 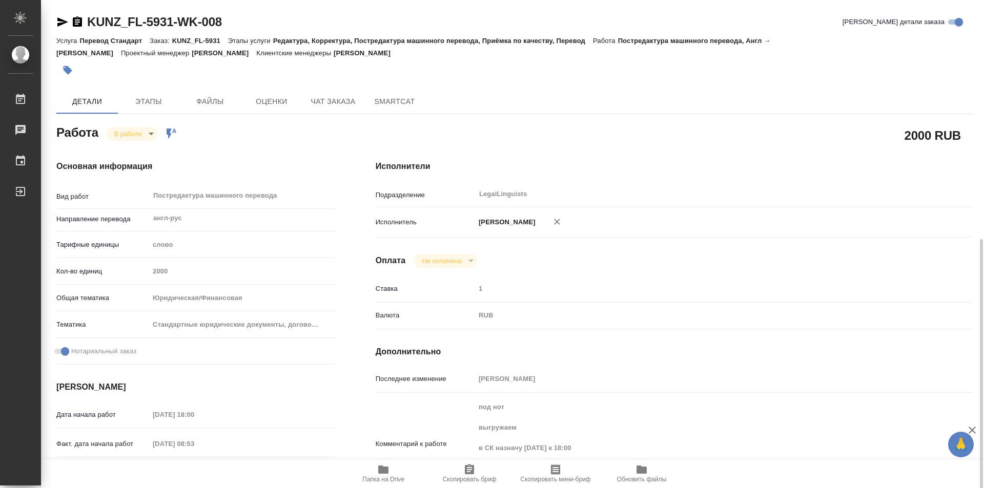 What do you see at coordinates (200, 40) in the screenshot?
I see `p: KUNZ_FL-5931` at bounding box center [200, 40].